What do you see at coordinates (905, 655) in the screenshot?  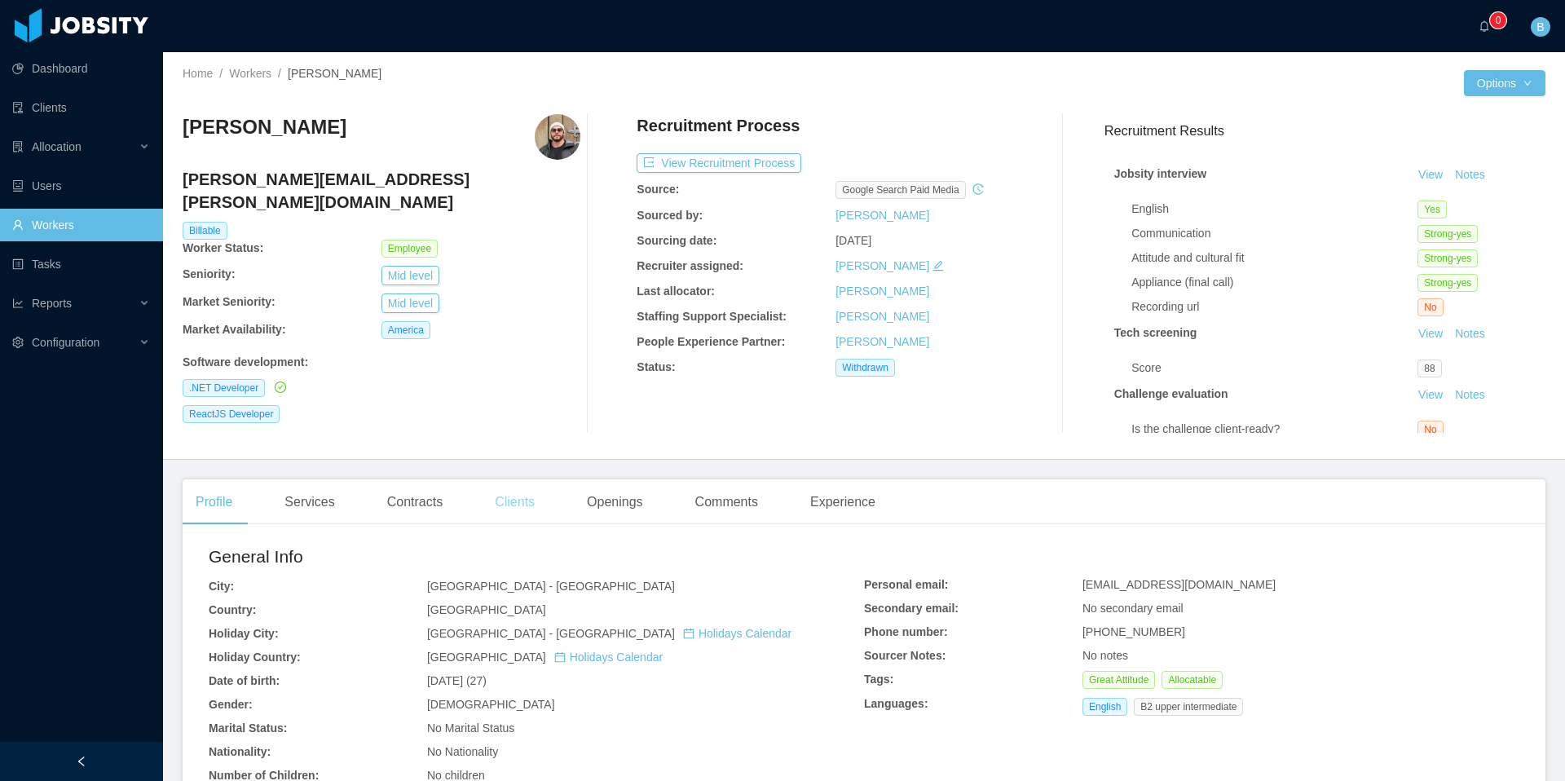 I see `b: Sourcer Notes:` at bounding box center [905, 655].